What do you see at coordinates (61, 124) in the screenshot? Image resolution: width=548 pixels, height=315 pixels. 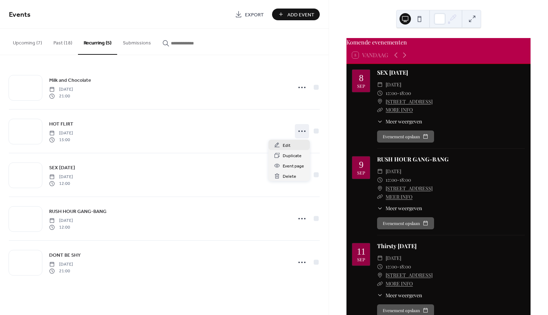 I see `span: HOT FLIRT` at bounding box center [61, 124].